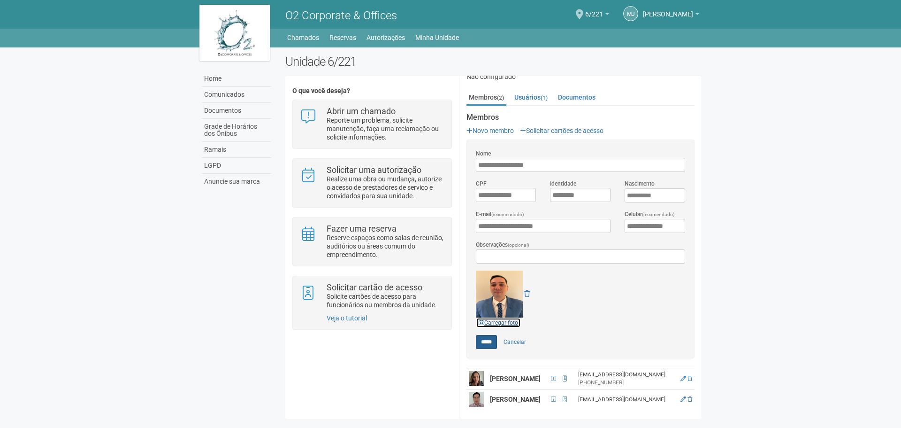 The height and width of the screenshot is (428, 901). Describe the element at coordinates (563, 184) in the screenshot. I see `label: Identidade` at that location.